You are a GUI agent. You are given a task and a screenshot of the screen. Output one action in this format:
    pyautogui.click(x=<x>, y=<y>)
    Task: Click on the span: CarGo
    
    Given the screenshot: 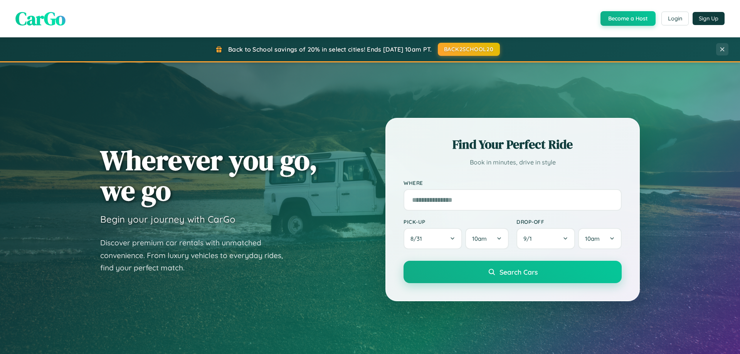 What is the action you would take?
    pyautogui.click(x=40, y=18)
    